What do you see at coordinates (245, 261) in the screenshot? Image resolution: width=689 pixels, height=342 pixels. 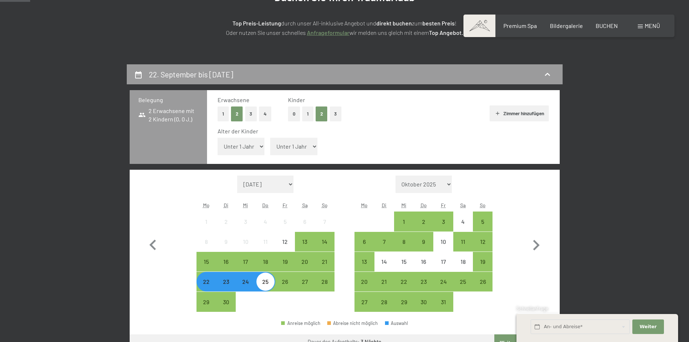 I see `div: Wed Sep 17 2025` at bounding box center [245, 261].